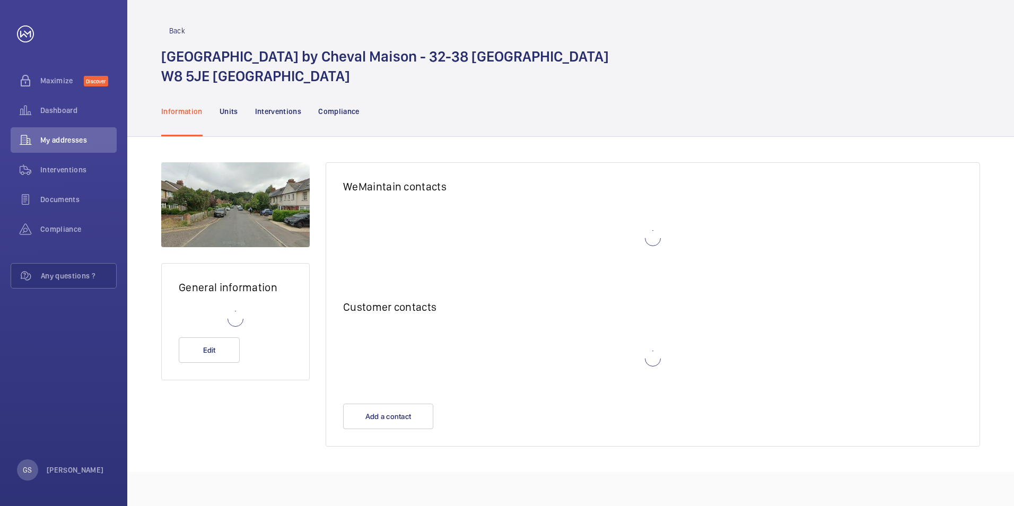  What do you see at coordinates (78, 199) in the screenshot?
I see `span: Documents` at bounding box center [78, 199].